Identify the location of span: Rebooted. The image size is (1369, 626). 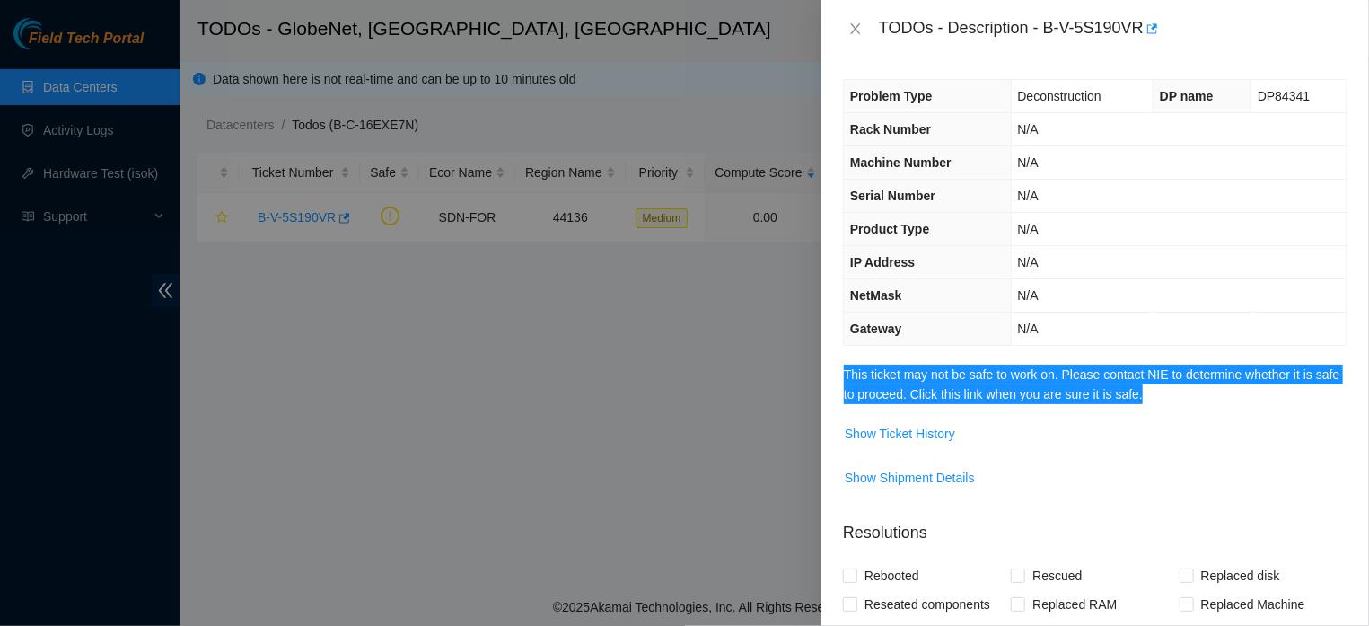
(891, 575).